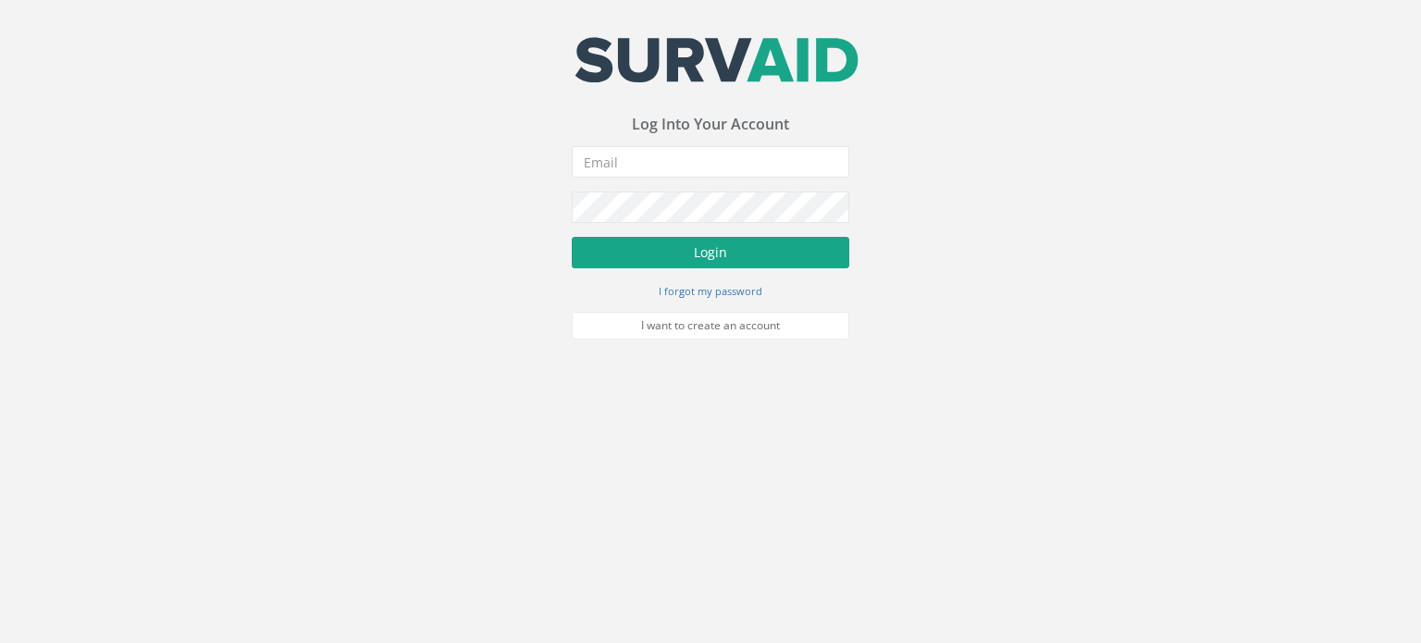 The image size is (1421, 643). I want to click on a: I want to create an account, so click(710, 326).